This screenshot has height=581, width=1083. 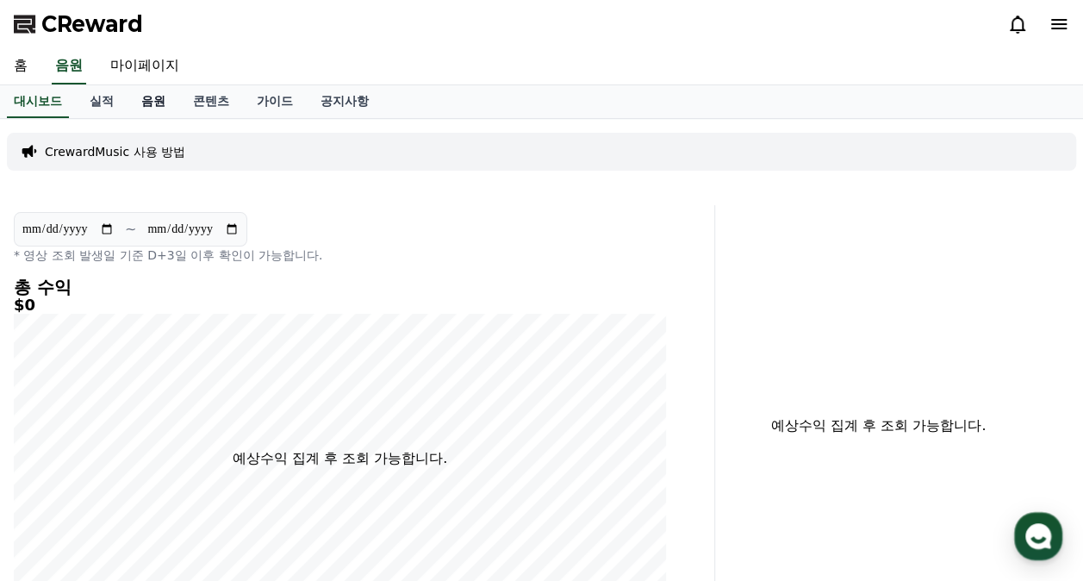 I want to click on a: 대화, so click(x=168, y=459).